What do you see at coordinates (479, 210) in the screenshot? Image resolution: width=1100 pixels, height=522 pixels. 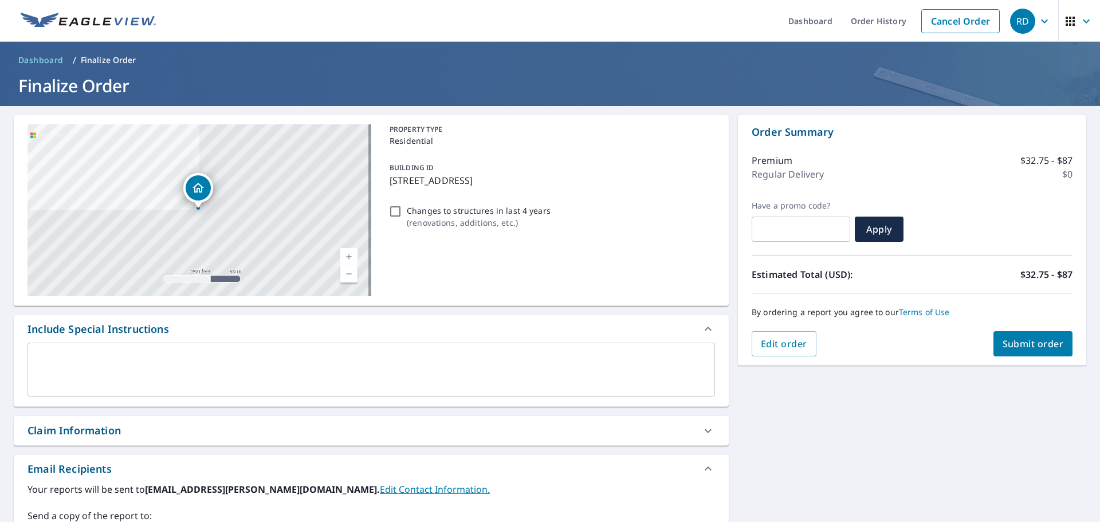 I see `p: Changes to structures in last 4 years` at bounding box center [479, 210].